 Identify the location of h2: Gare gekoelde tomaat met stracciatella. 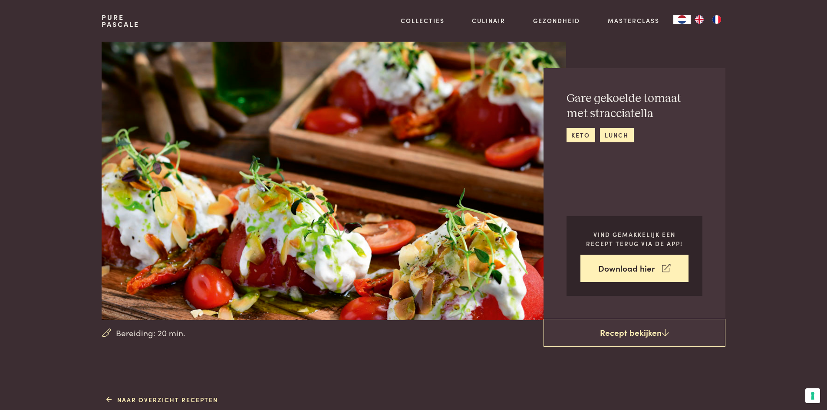
(635, 106).